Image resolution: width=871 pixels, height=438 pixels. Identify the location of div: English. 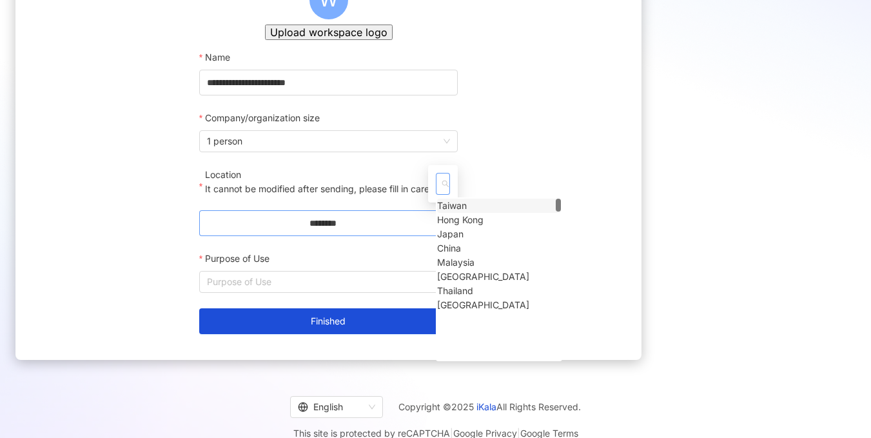
(331, 407).